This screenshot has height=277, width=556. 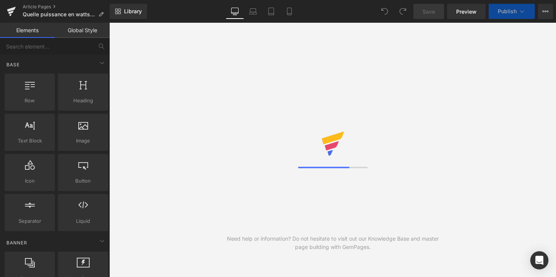 What do you see at coordinates (289, 11) in the screenshot?
I see `a: Mobile` at bounding box center [289, 11].